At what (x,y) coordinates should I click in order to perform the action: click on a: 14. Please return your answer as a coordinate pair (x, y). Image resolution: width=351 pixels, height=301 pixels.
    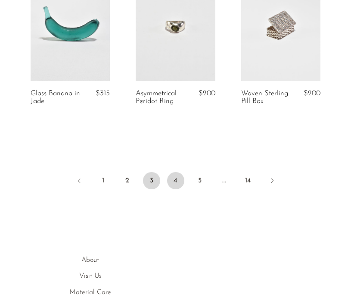
    Looking at the image, I should click on (248, 181).